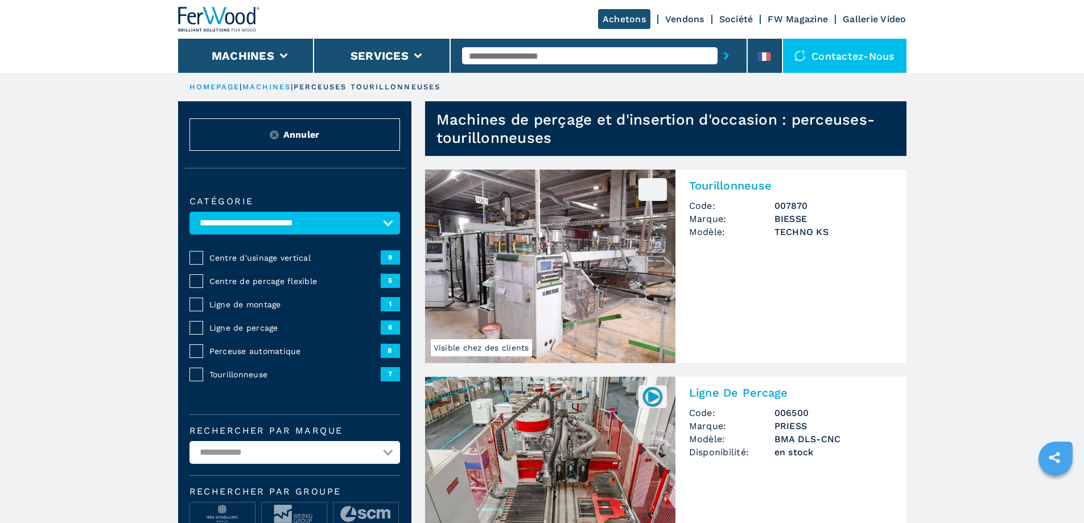 This screenshot has width=1084, height=523. I want to click on span: 1, so click(390, 304).